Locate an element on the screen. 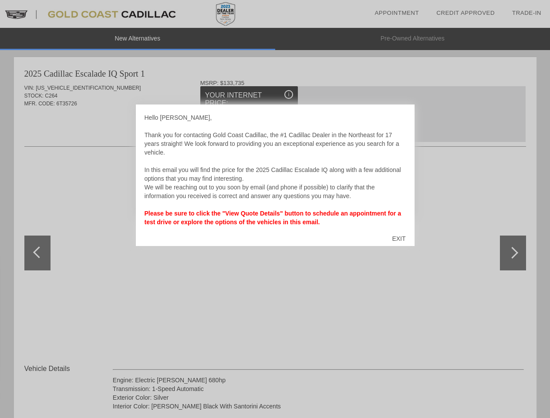  strong: Please be sure to click the "View Quote Details" button to schedule an appointment for a test dri... is located at coordinates (272, 218).